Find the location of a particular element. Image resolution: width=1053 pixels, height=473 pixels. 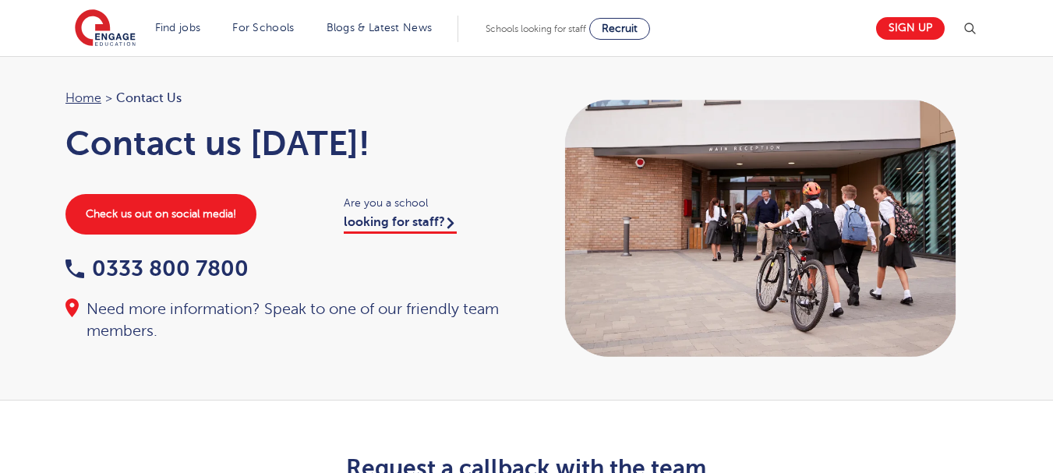

a: Find jobs is located at coordinates (178, 27).